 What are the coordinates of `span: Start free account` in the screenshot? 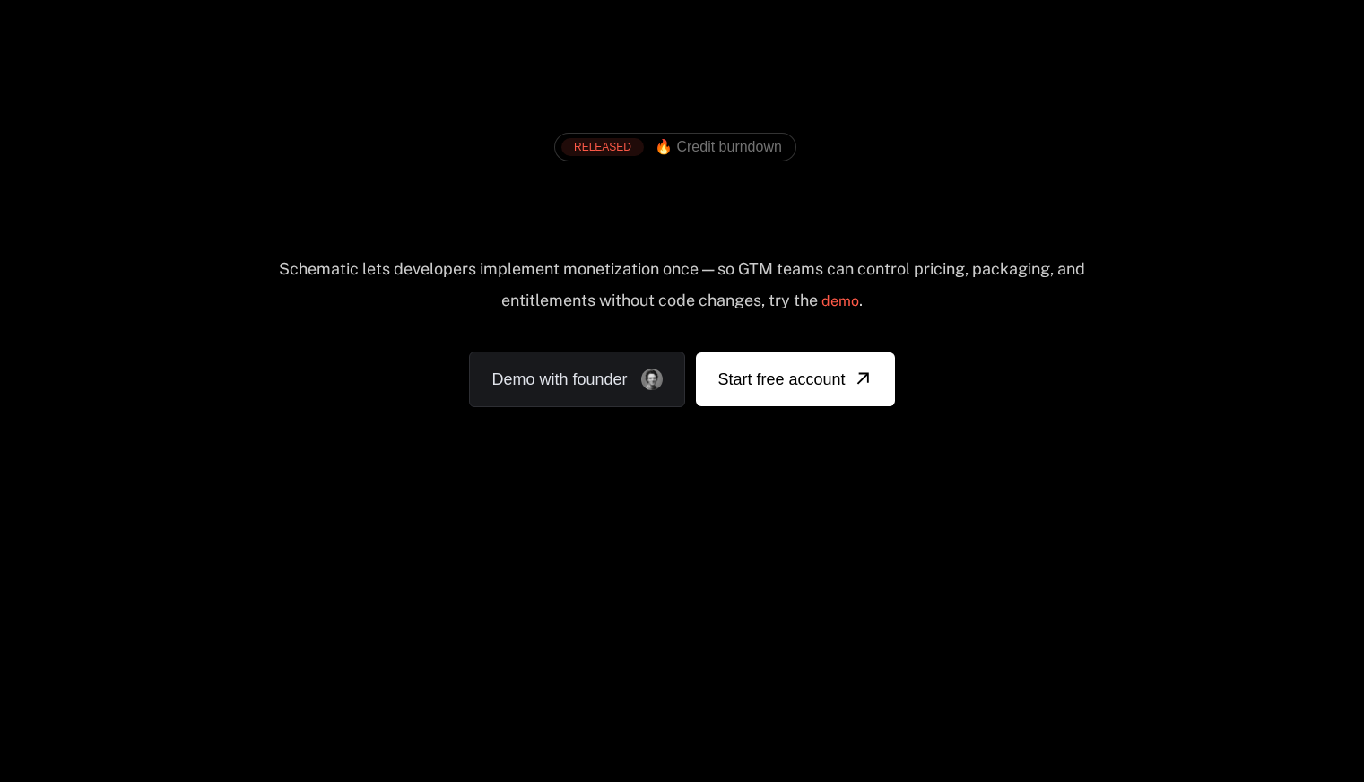 It's located at (781, 379).